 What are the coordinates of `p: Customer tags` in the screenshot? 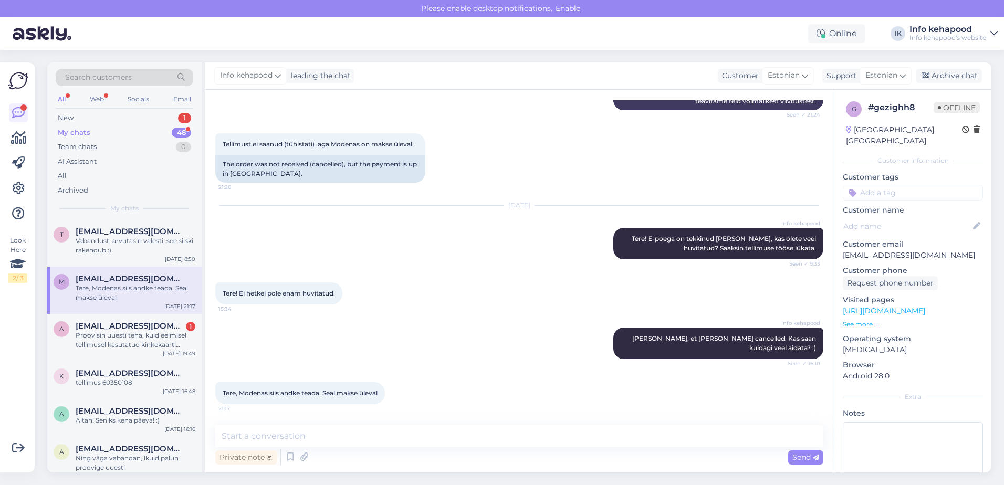 It's located at (912, 177).